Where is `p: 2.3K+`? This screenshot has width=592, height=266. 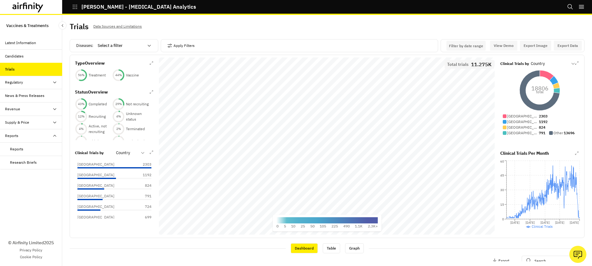
p: 2.3K+ is located at coordinates (373, 226).